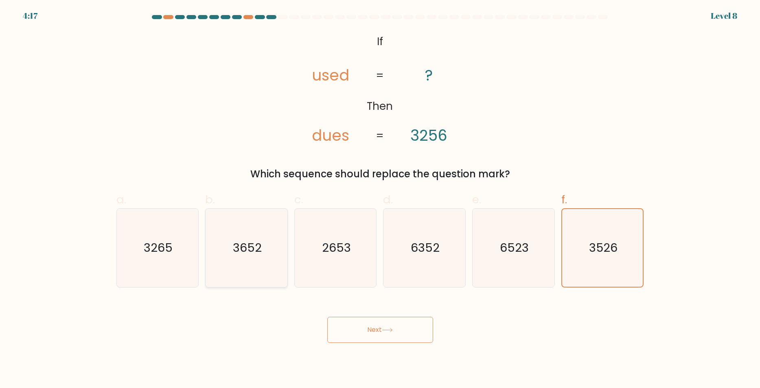 This screenshot has height=388, width=760. Describe the element at coordinates (388, 200) in the screenshot. I see `span: d.` at that location.